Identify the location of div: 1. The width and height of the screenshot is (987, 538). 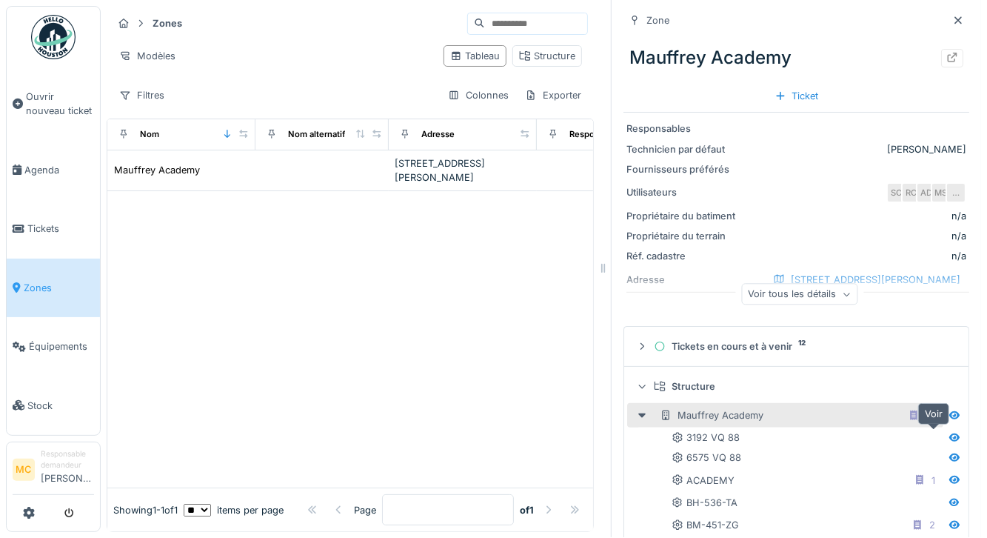
(933, 480).